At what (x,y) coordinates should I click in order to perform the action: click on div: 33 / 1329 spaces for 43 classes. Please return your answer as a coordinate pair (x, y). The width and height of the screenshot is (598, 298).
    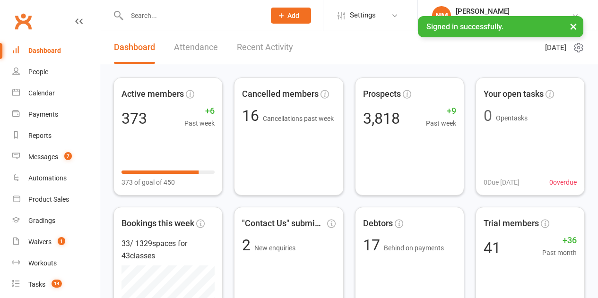
    Looking at the image, I should click on (168, 250).